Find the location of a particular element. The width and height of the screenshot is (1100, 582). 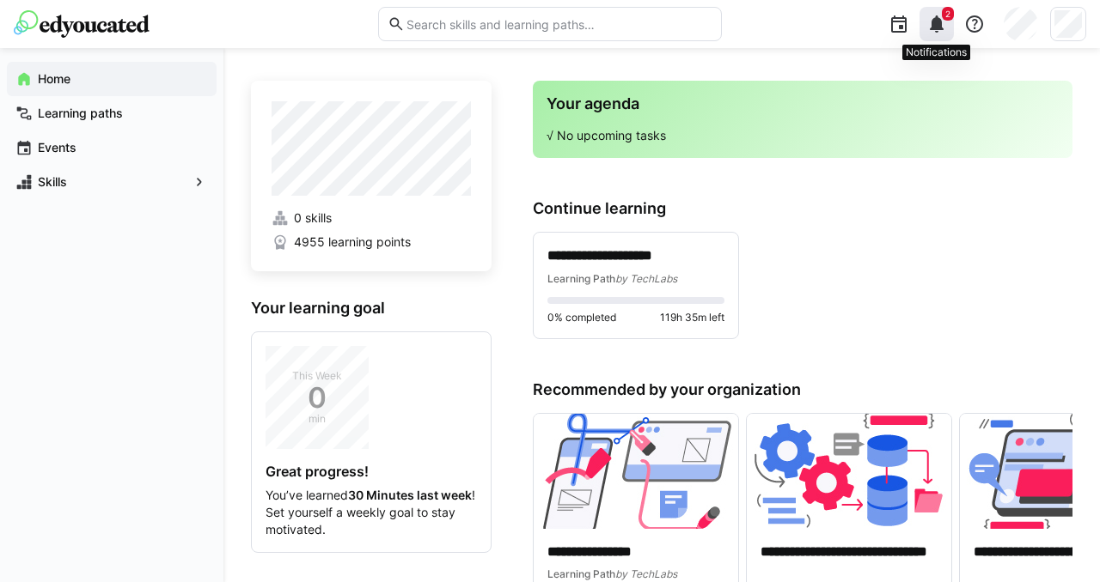

span: 4955 learning points is located at coordinates (352, 242).